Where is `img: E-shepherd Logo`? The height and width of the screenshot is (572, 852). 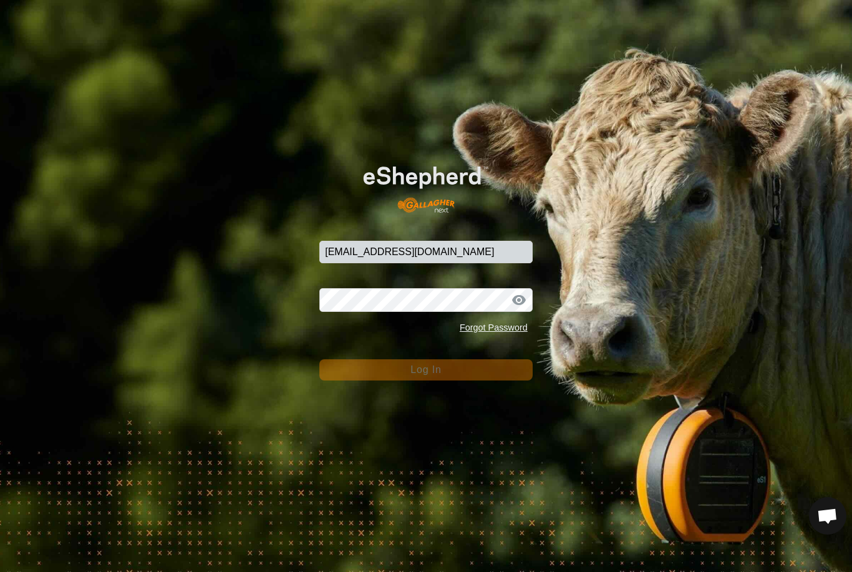
img: E-shepherd Logo is located at coordinates (425, 185).